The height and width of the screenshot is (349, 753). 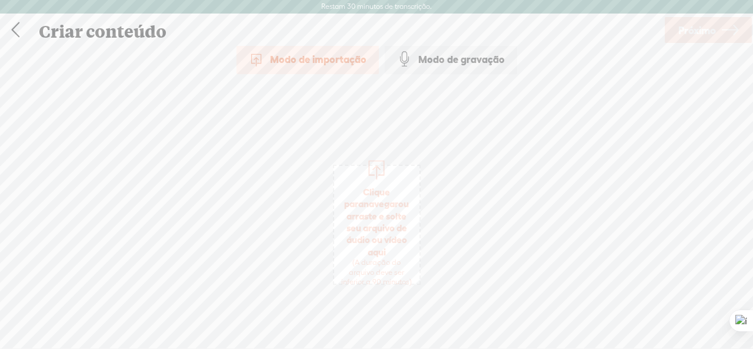 What do you see at coordinates (318, 59) in the screenshot?
I see `font: Modo de importação` at bounding box center [318, 59].